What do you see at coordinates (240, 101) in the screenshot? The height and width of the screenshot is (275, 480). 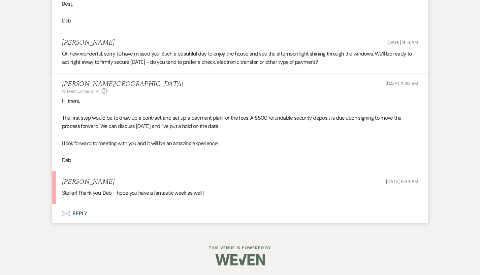 I see `p: Hi there,` at bounding box center [240, 101].